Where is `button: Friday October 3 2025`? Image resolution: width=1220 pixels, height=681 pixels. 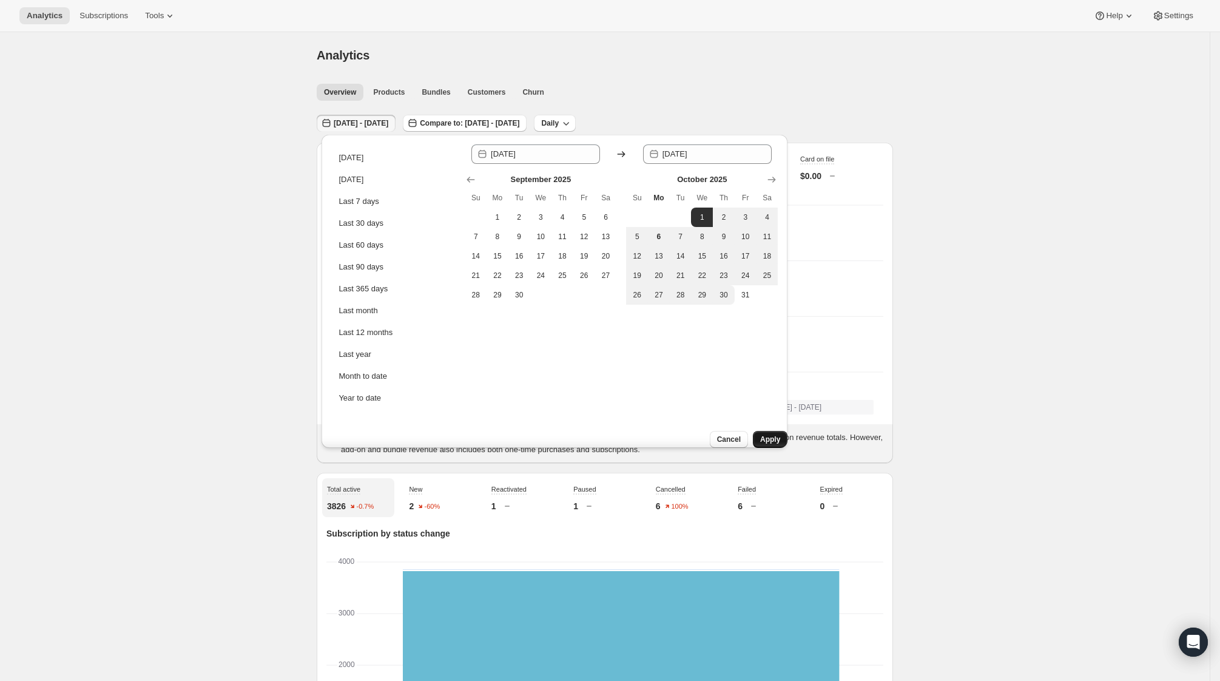 button: Friday October 3 2025 is located at coordinates (746, 217).